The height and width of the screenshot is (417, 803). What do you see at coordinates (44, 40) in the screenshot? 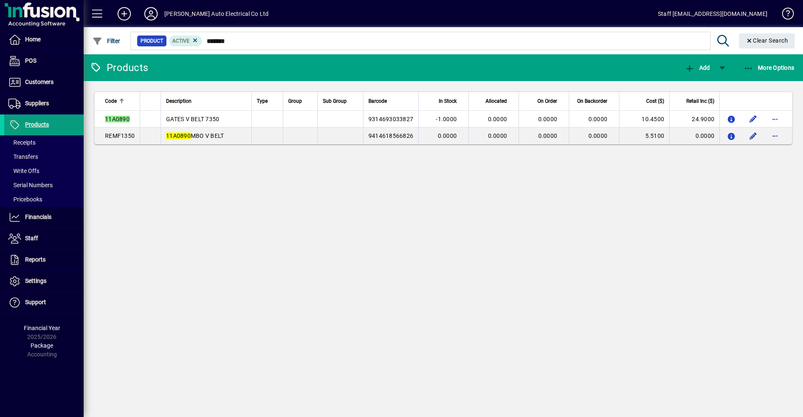
I see `a: Home` at bounding box center [44, 40].